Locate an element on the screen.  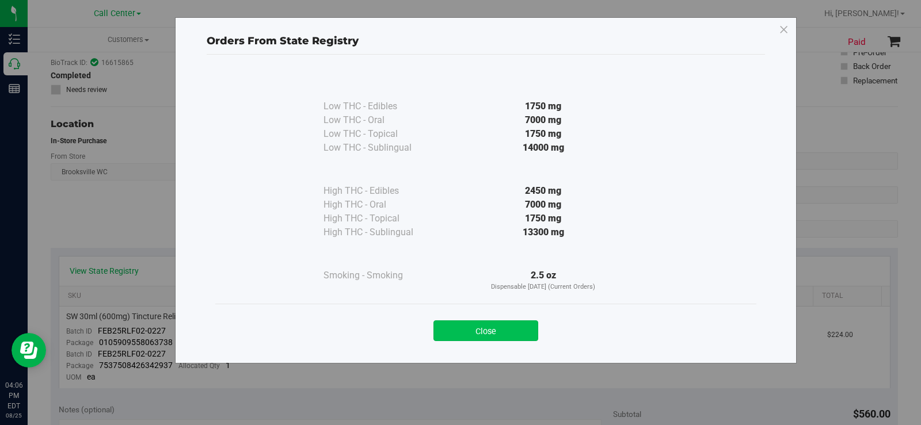
div: Low THC - Topical is located at coordinates (381, 134).